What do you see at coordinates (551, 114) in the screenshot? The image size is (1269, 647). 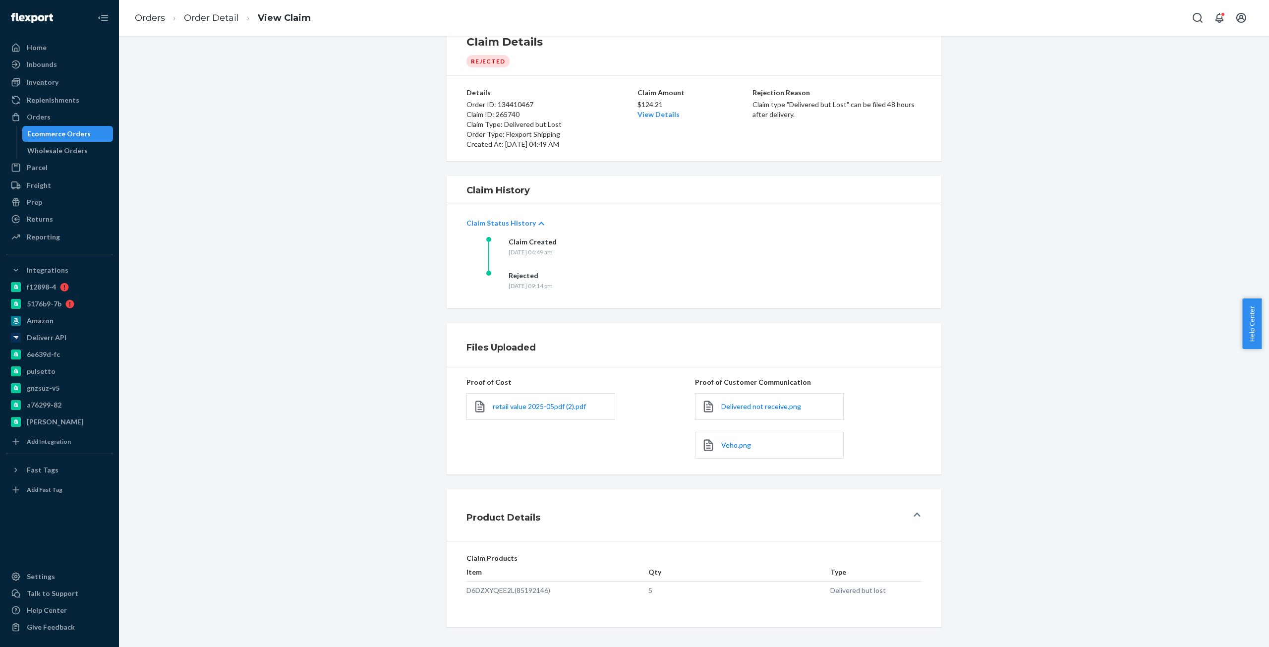 I see `p: Claim ID: 265740` at bounding box center [551, 114].